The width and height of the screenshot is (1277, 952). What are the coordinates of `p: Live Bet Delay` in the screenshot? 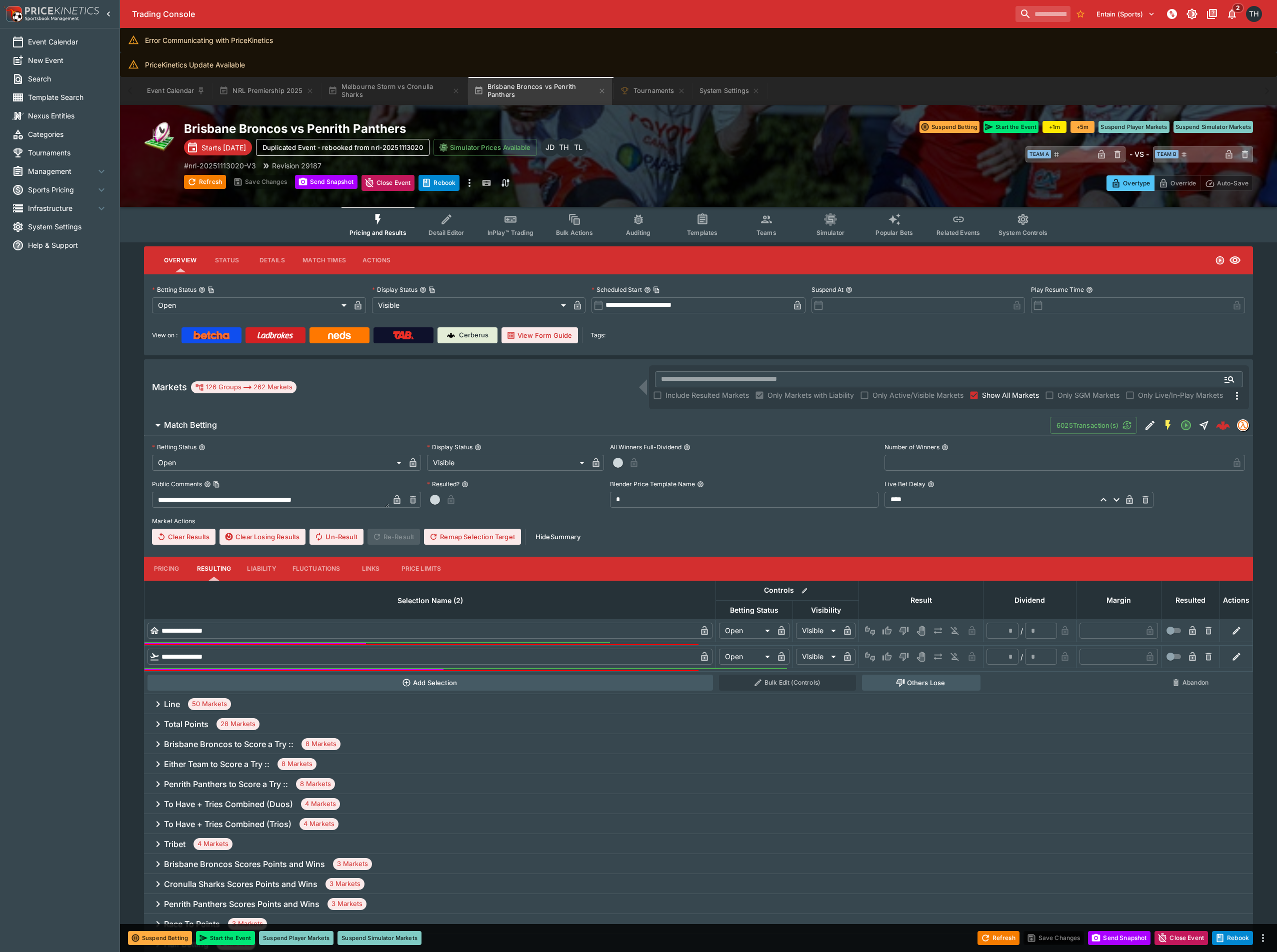 It's located at (905, 484).